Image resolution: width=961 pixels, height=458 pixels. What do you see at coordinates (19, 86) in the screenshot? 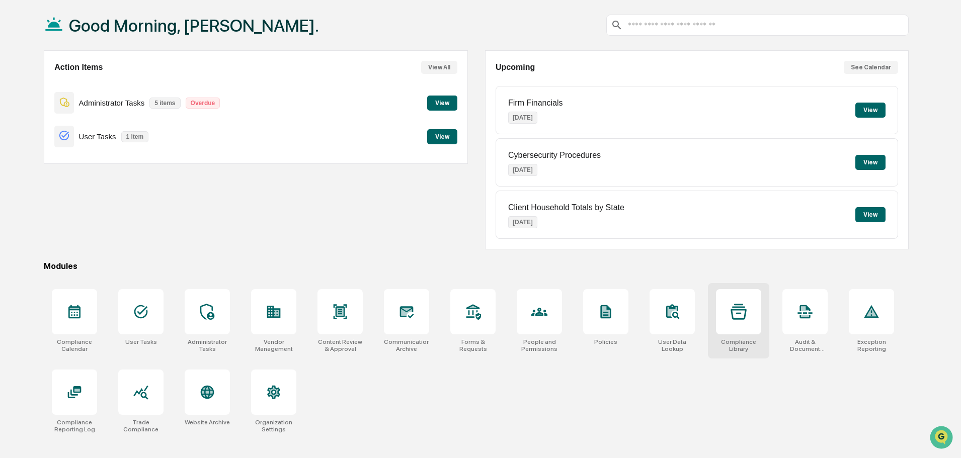
I see `img: 1746055101610-c473b297-6a78-478c-a979-82029cc54cd1` at bounding box center [19, 86].